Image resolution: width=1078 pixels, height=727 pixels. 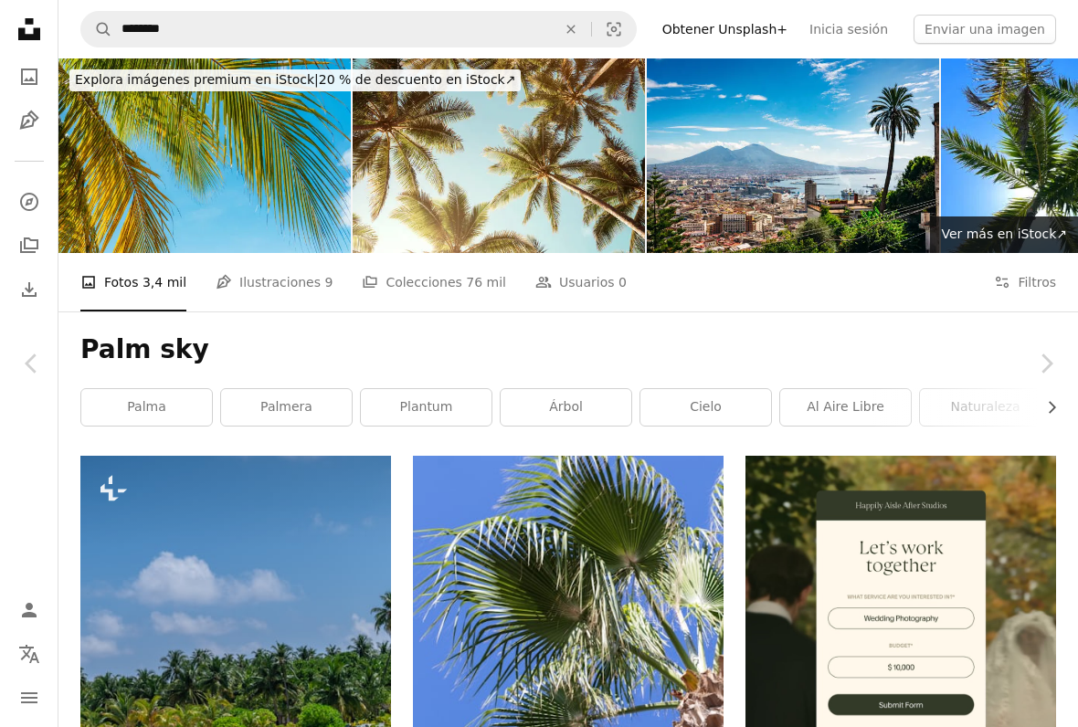 I want to click on a: Fotos, so click(x=29, y=77).